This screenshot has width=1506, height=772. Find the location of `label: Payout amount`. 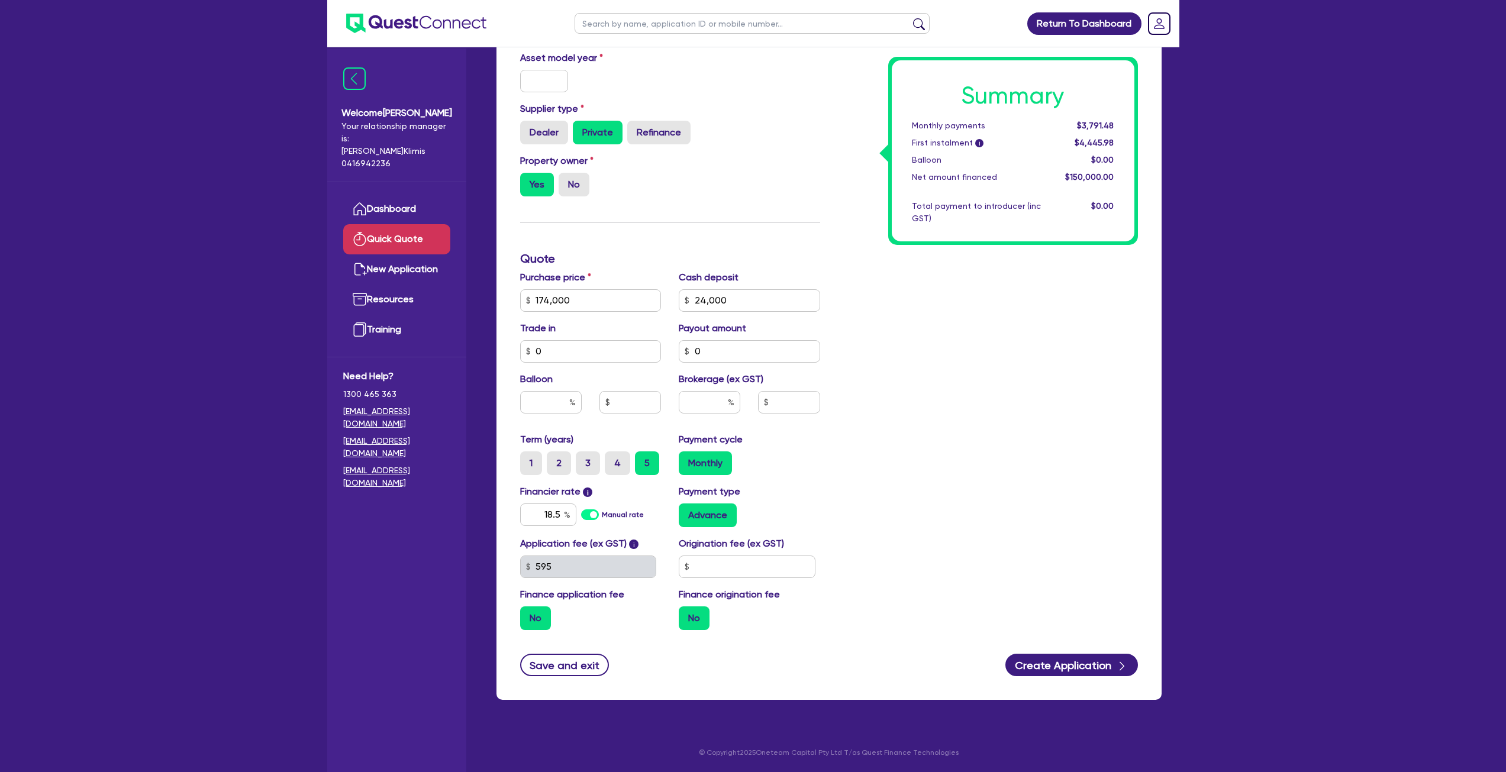

label: Payout amount is located at coordinates (713, 329).